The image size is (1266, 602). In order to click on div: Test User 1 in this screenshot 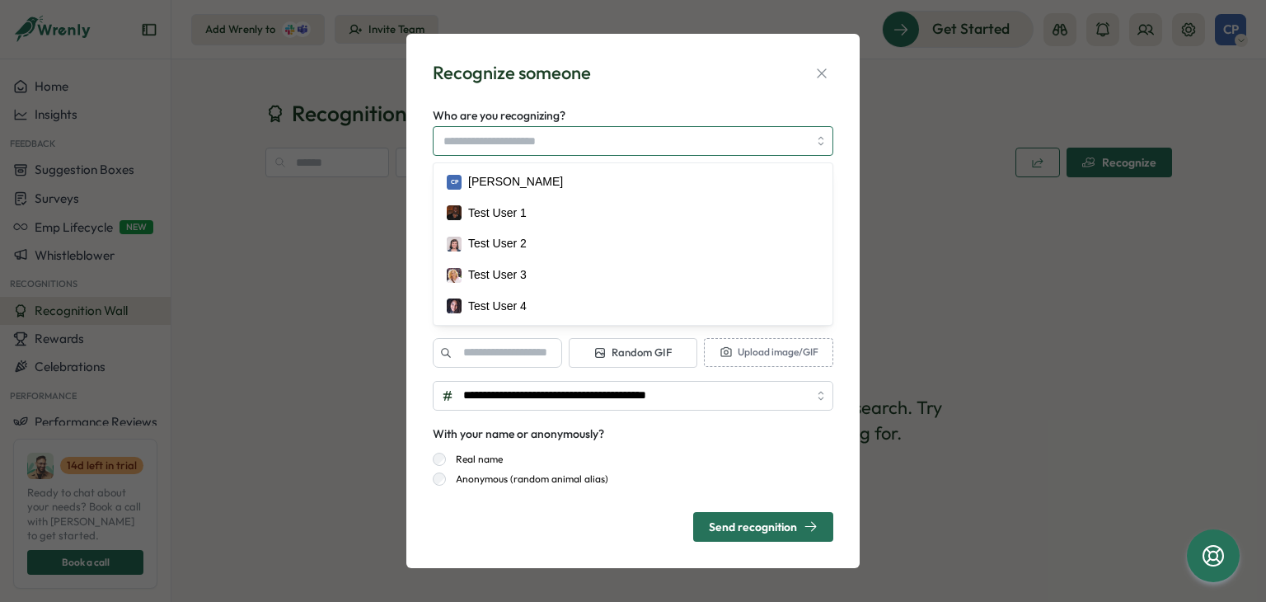, I will do `click(497, 214)`.